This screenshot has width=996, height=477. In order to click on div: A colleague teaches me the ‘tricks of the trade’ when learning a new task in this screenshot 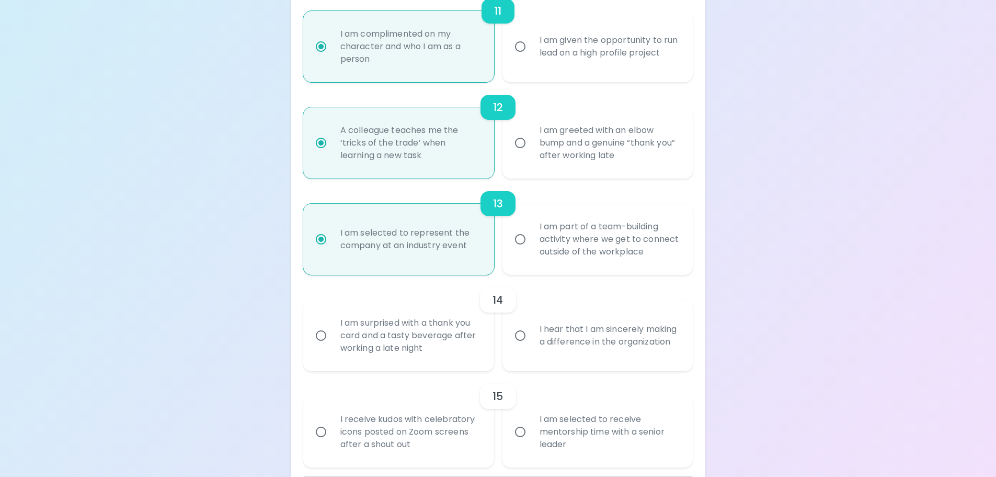, I will do `click(410, 143)`.